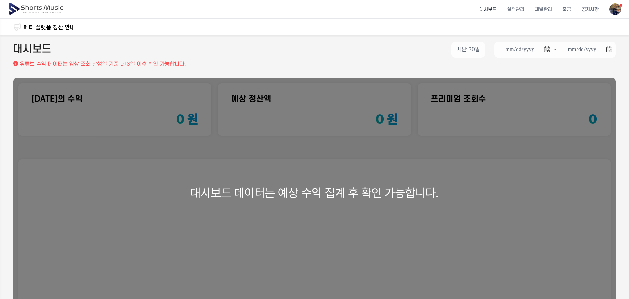 This screenshot has width=629, height=299. What do you see at coordinates (488, 9) in the screenshot?
I see `a: 대시보드` at bounding box center [488, 9].